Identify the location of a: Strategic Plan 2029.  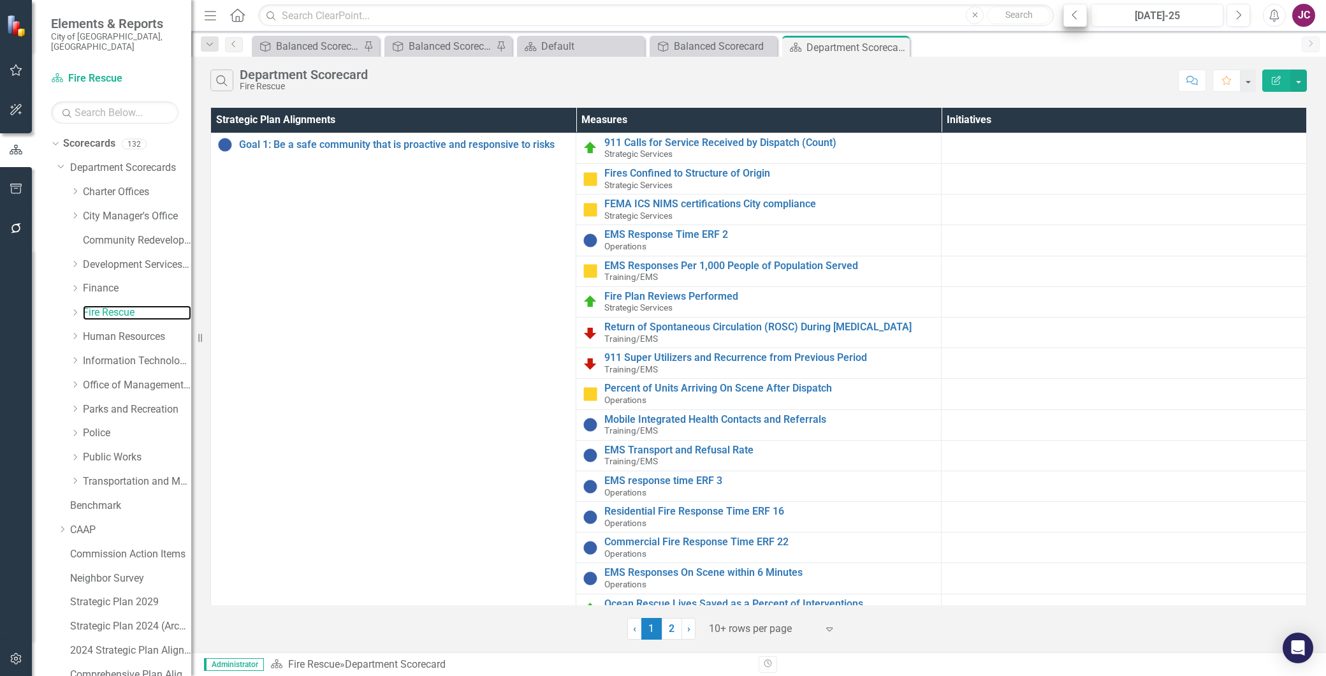
(131, 602).